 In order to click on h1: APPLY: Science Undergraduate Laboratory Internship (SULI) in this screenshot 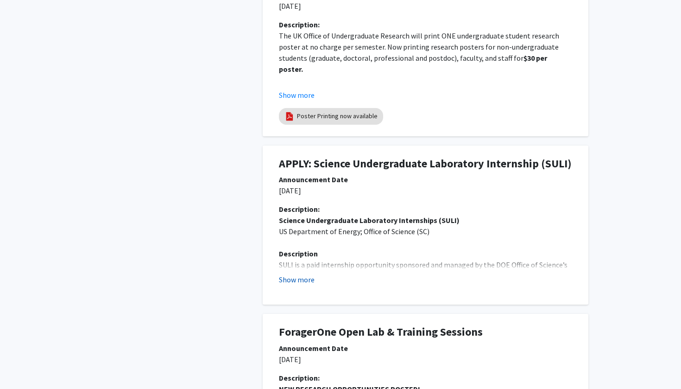, I will do `click(425, 164)`.